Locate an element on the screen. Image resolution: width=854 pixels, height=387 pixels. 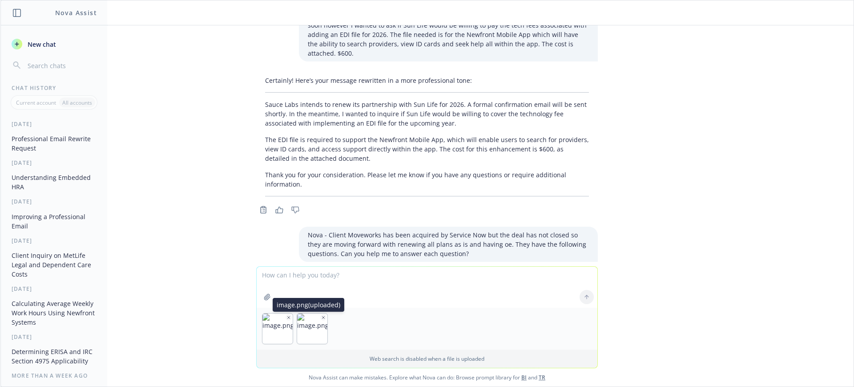
p: Current account is located at coordinates (36, 102).